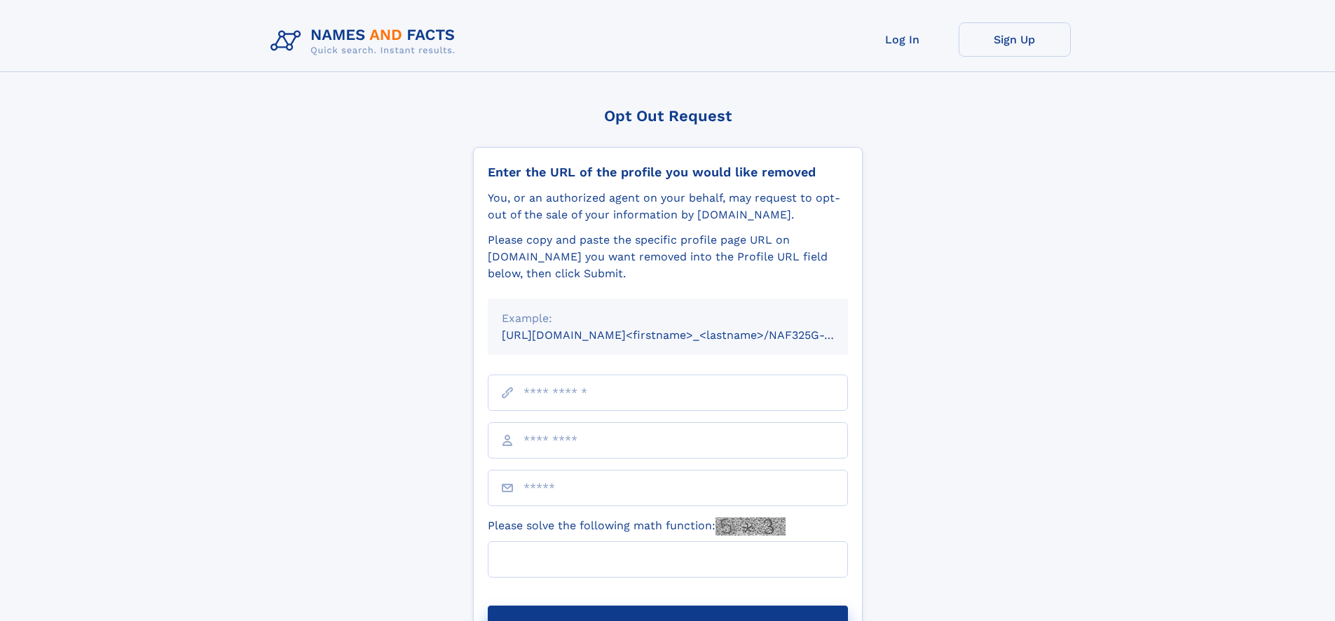 The image size is (1335, 621). I want to click on div: You, or an authorized agent on your behalf, may request to opt-out of the sale of your informatio..., so click(668, 207).